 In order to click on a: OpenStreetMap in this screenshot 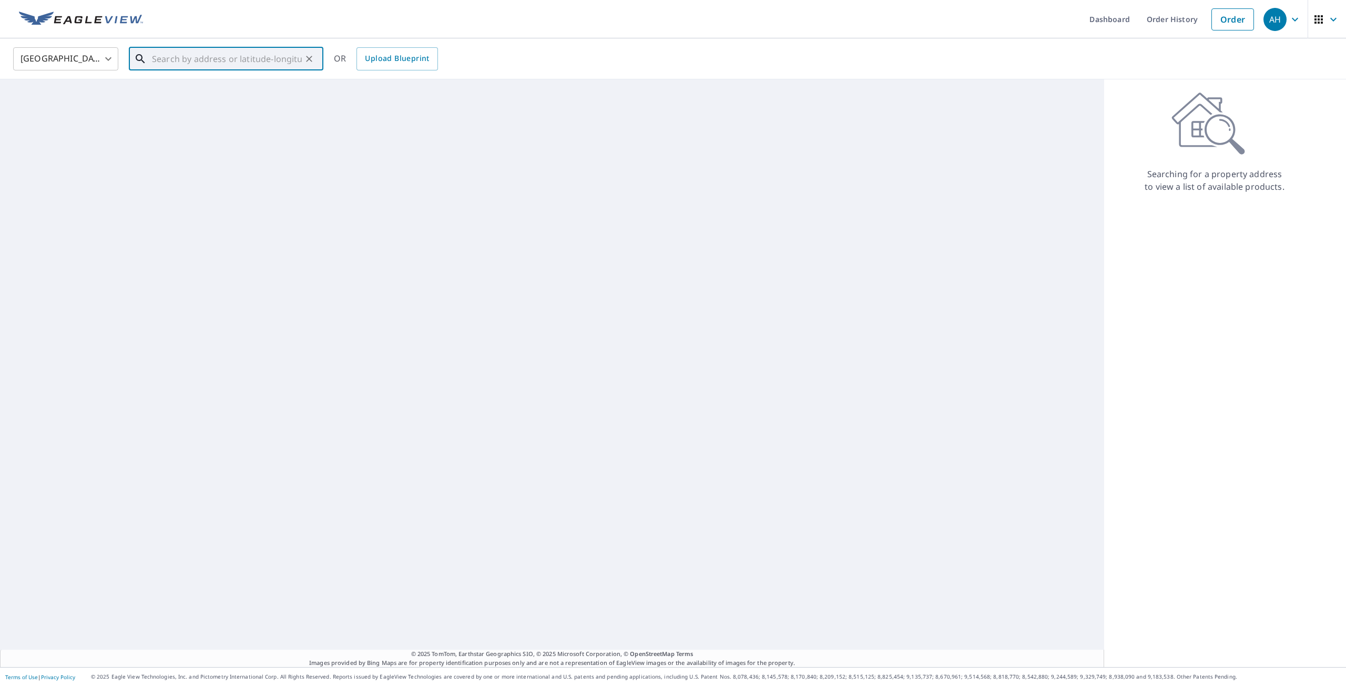, I will do `click(652, 654)`.